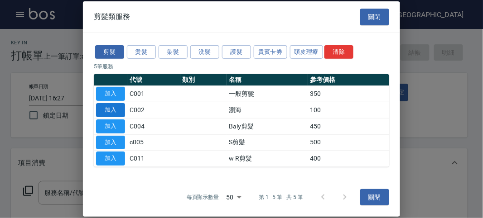 The width and height of the screenshot is (483, 218). What do you see at coordinates (267, 143) in the screenshot?
I see `td: S剪髮` at bounding box center [267, 143].